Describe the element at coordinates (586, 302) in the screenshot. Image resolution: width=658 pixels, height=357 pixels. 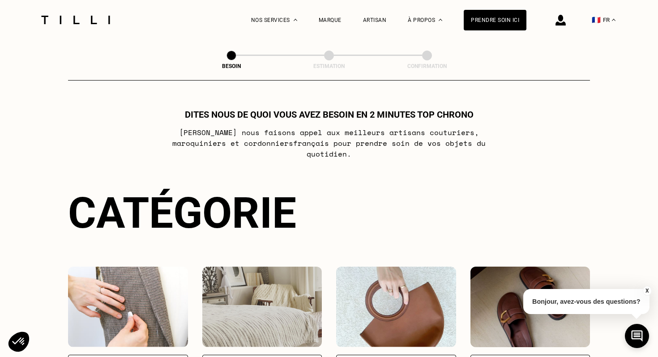
I see `p: Bonjour, avez-vous des questions?` at that location.